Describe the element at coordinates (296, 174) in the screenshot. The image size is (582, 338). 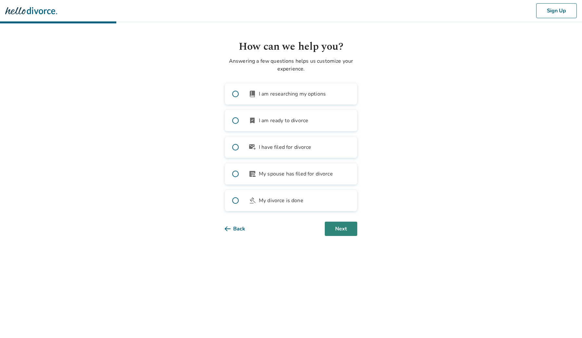
I see `span: My spouse has filed for divorce` at that location.